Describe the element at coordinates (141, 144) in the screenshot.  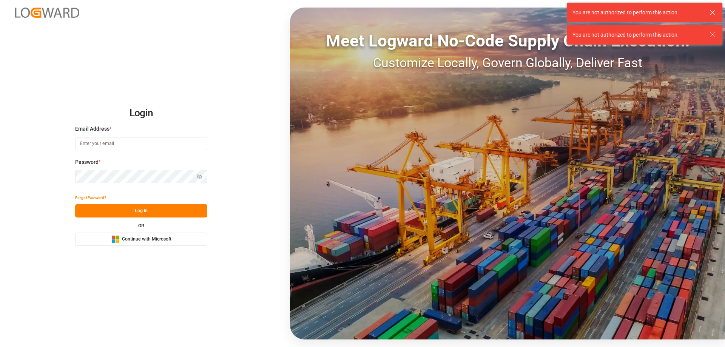
I see `input: Enter your email` at that location.